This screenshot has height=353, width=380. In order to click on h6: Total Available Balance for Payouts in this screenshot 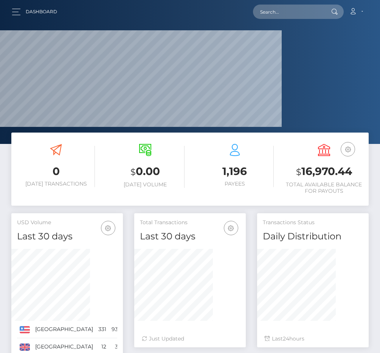, I will do `click(324, 188)`.